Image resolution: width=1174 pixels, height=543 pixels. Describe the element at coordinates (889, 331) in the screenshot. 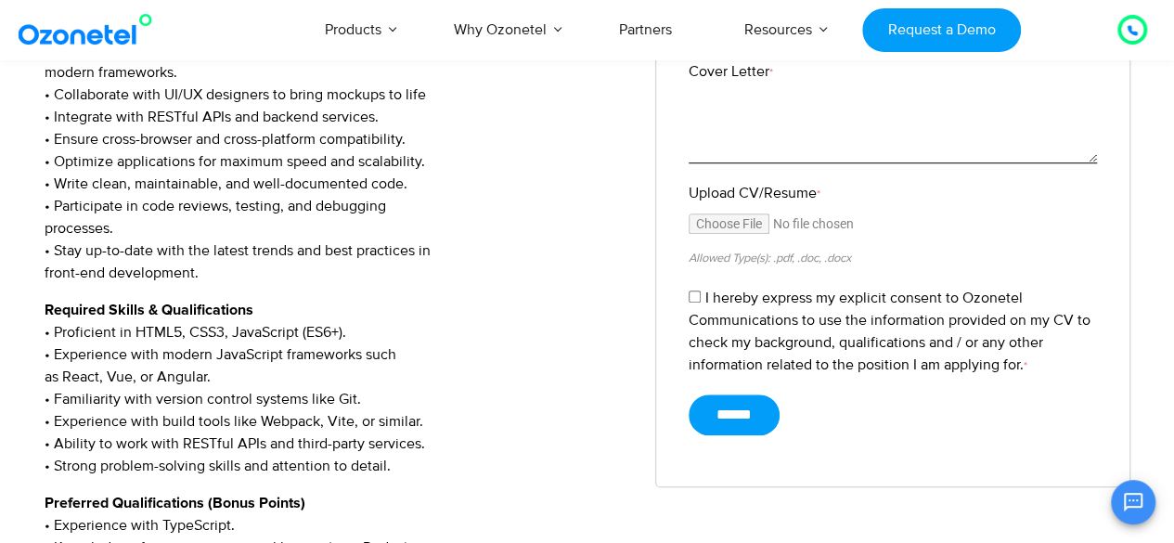

I see `label: I hereby express my explicit consent to Ozonetel Communications to use the information provided o...` at that location.